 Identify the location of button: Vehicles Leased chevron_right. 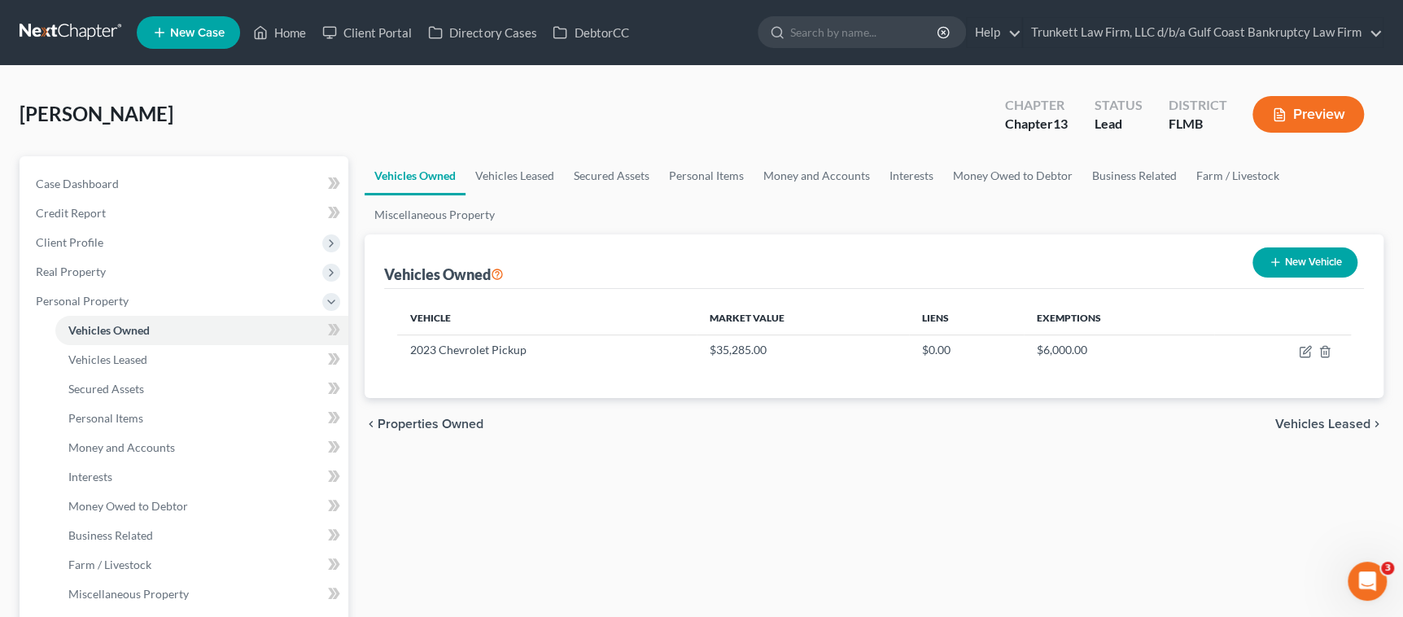
(1329, 424).